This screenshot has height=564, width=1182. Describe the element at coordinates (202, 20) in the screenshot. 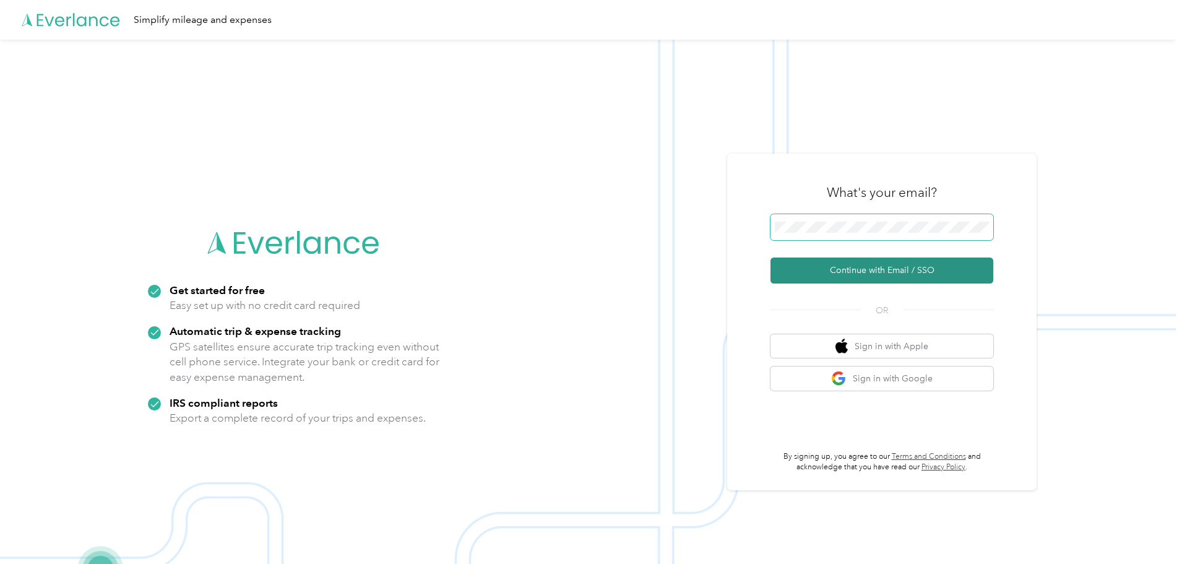

I see `div: Simplify mileage and expenses` at that location.